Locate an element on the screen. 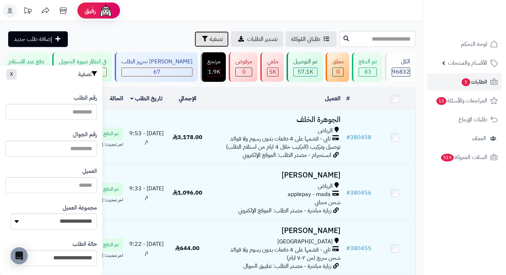  a: مرفوض 0 is located at coordinates (243, 67).